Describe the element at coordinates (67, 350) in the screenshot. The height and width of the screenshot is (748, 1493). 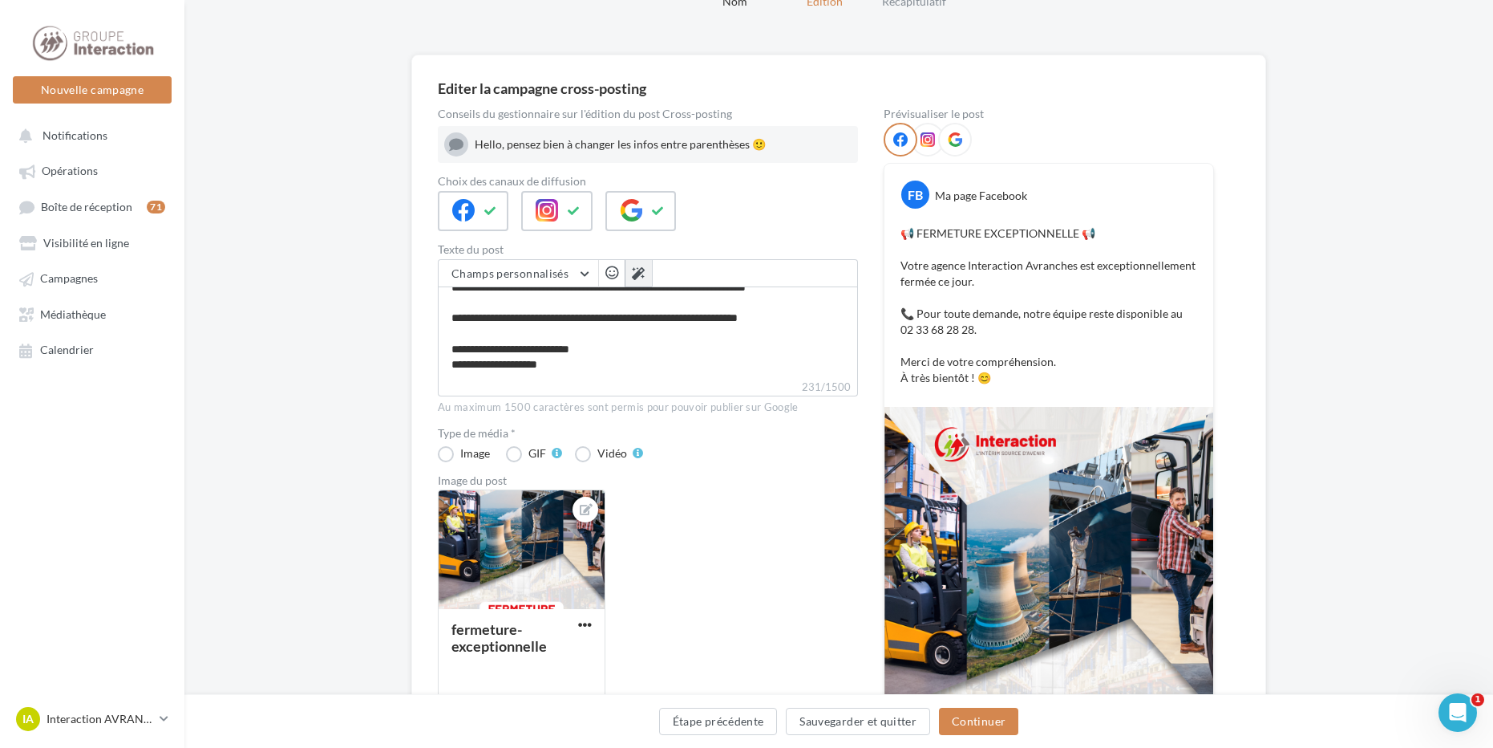
I see `span: Calendrier` at that location.